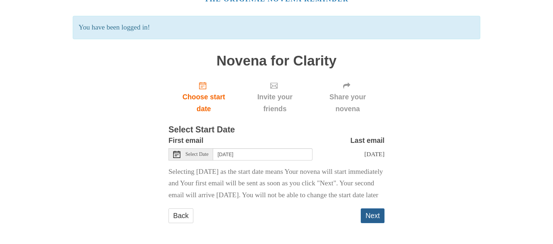 The image size is (553, 244). Describe the element at coordinates (204, 103) in the screenshot. I see `span: Choose start date` at that location.